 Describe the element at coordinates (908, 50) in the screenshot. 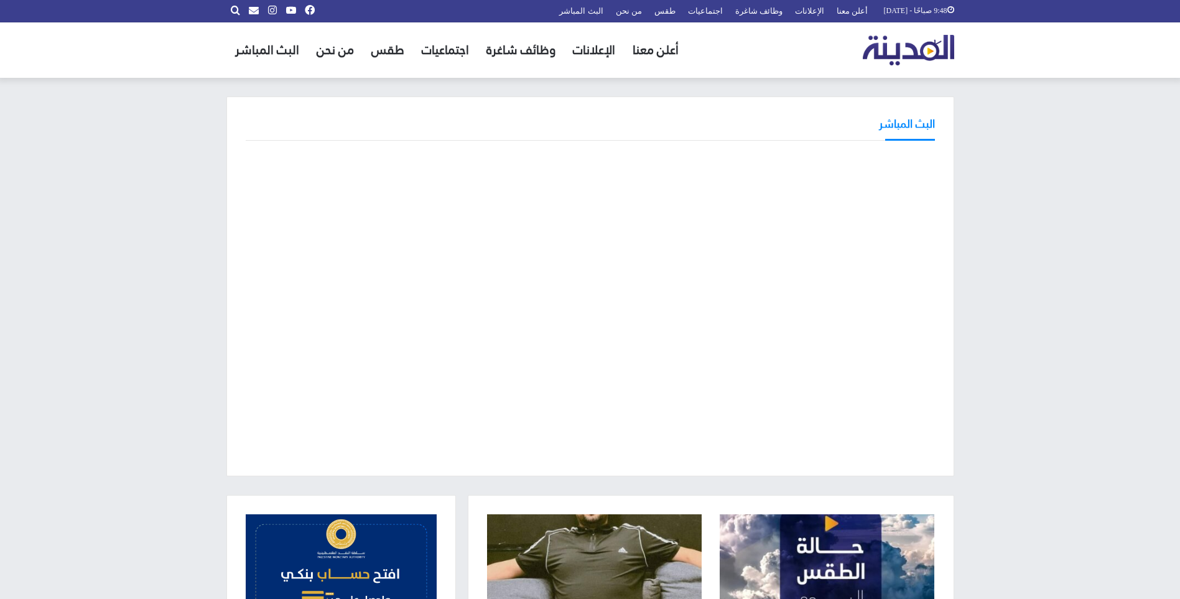

I see `img: تلفزيون المدينة` at that location.